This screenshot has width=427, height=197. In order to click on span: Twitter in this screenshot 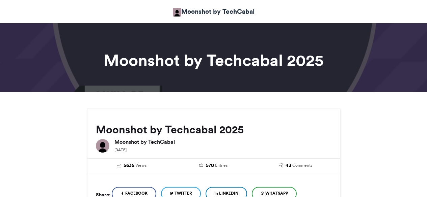, I will do `click(183, 194)`.